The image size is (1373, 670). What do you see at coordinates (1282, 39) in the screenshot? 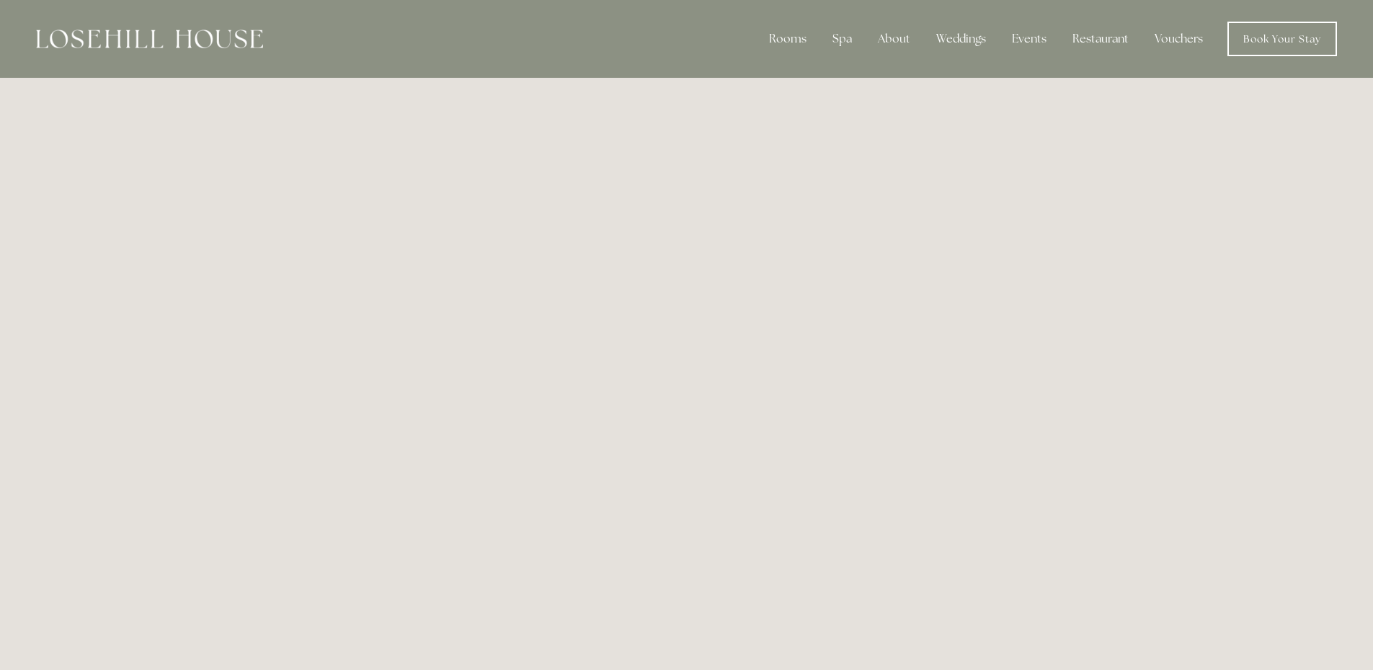
I see `a: Book Your Stay` at bounding box center [1282, 39].